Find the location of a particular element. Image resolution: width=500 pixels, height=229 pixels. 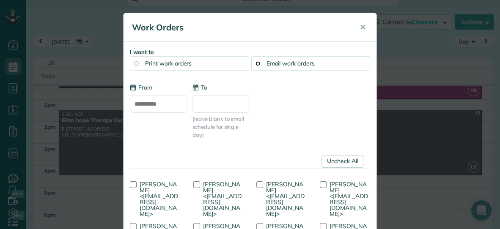

input: Email work orders is located at coordinates (257, 63).